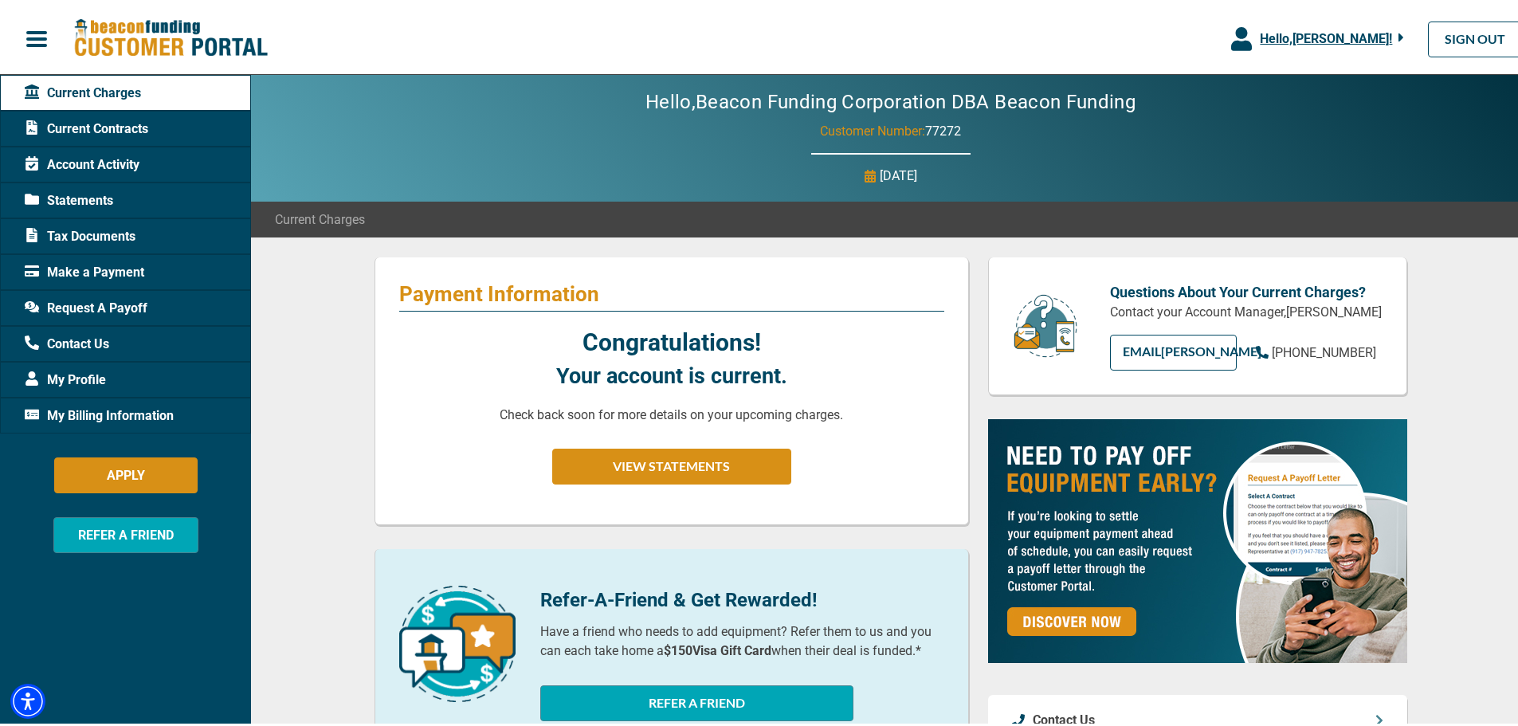  What do you see at coordinates (82, 162) in the screenshot?
I see `span: Account Activity` at bounding box center [82, 162].